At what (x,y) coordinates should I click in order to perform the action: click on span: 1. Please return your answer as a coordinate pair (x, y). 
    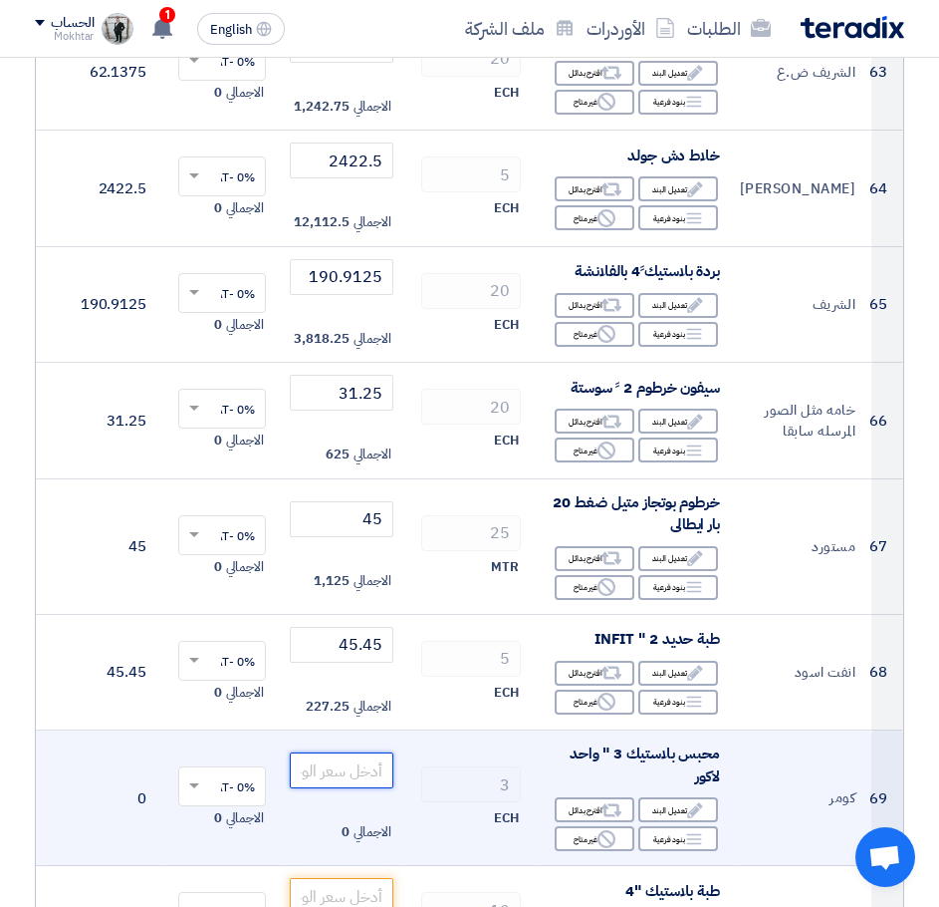
    Looking at the image, I should click on (167, 15).